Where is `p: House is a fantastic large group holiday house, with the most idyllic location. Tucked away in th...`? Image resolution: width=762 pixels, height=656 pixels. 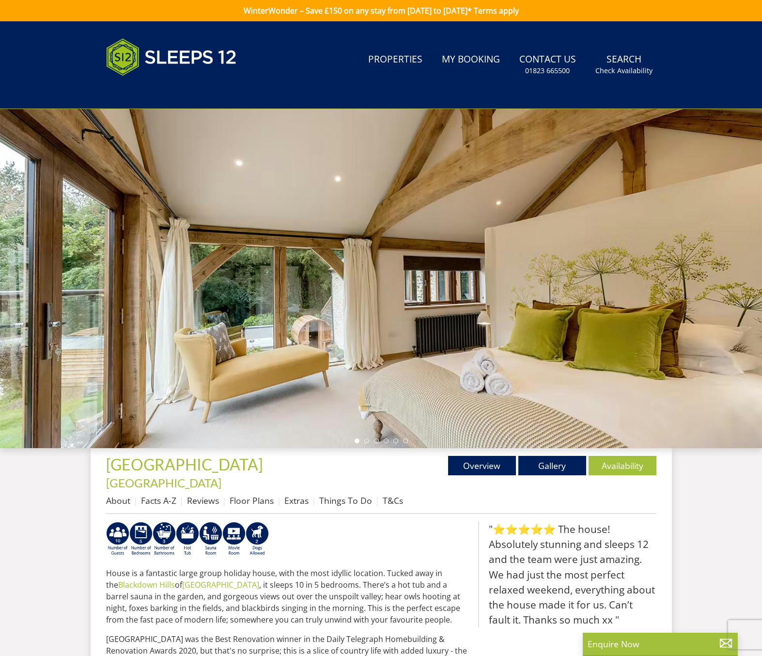 p: House is a fantastic large group holiday house, with the most idyllic location. Tucked away in th... is located at coordinates (288, 596).